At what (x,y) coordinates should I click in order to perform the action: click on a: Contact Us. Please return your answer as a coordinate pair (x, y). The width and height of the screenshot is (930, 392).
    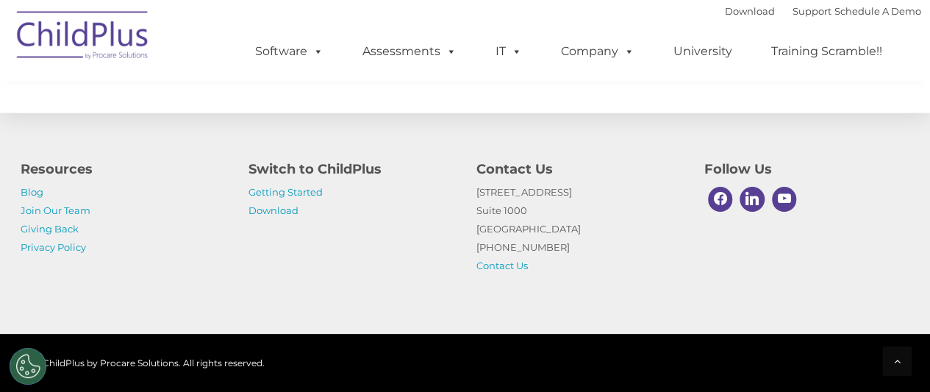
    Looking at the image, I should click on (502, 265).